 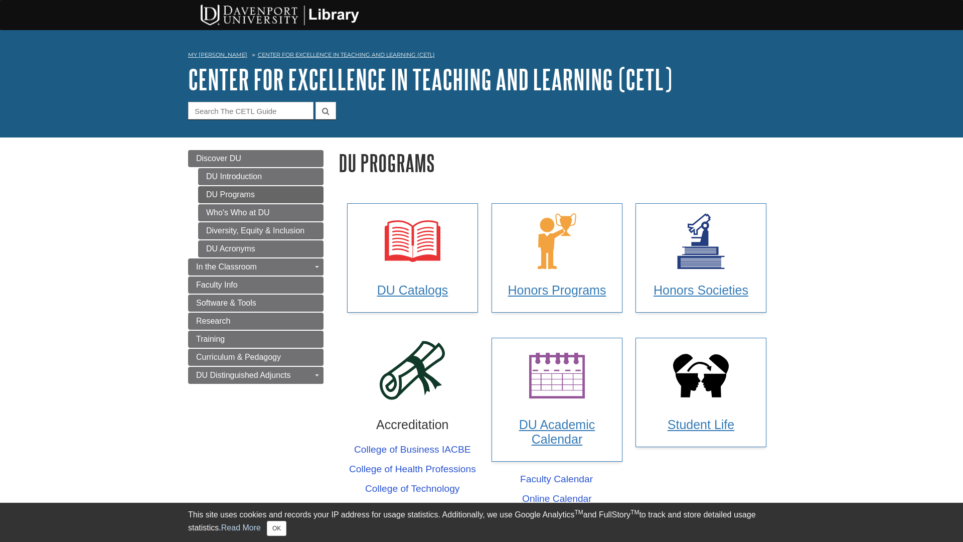 What do you see at coordinates (219, 158) in the screenshot?
I see `span: Discover DU` at bounding box center [219, 158].